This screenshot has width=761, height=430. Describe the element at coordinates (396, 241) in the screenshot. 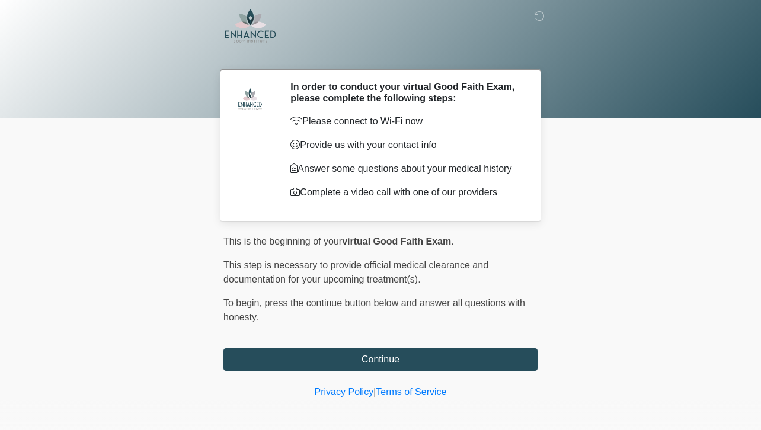

I see `strong: virtual Good Faith Exam` at that location.